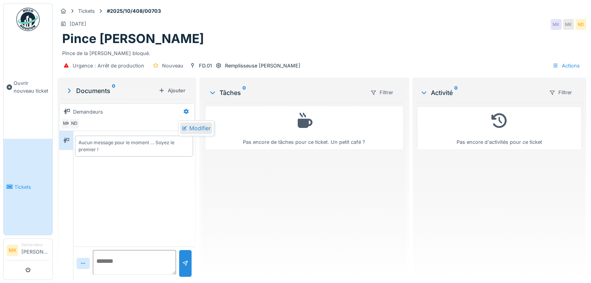 This screenshot has width=591, height=283. What do you see at coordinates (172, 90) in the screenshot?
I see `div: Ajouter` at bounding box center [172, 90].